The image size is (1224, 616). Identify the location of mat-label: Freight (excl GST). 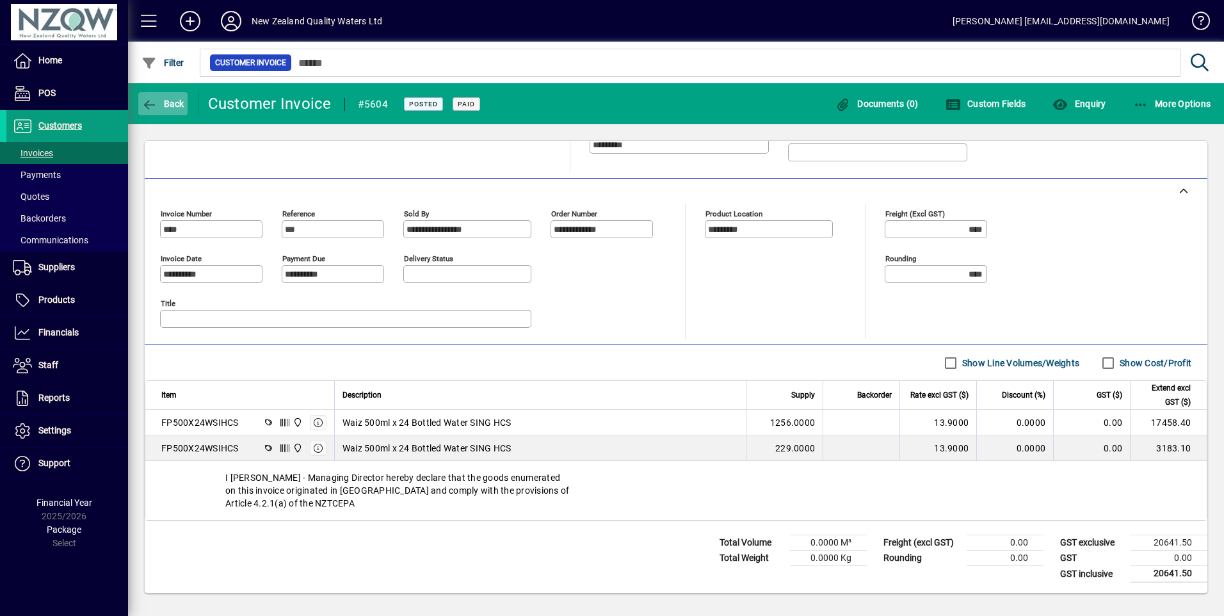
(915, 214).